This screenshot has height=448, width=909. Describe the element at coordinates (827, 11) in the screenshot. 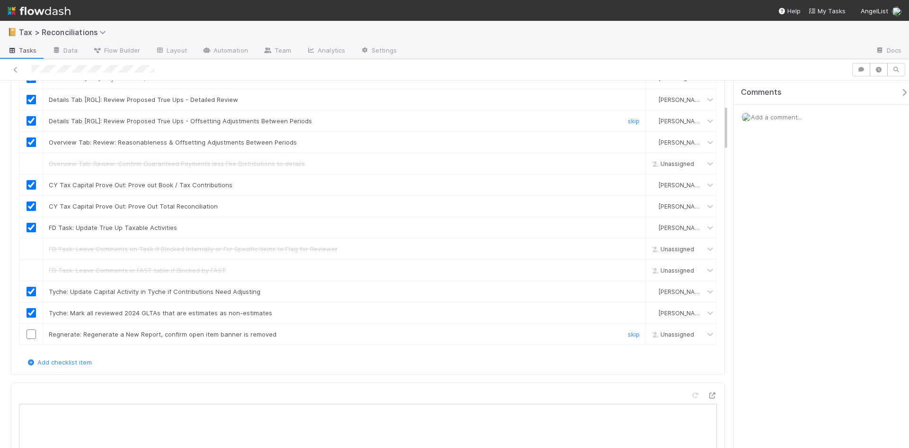

I see `a: My Tasks` at that location.